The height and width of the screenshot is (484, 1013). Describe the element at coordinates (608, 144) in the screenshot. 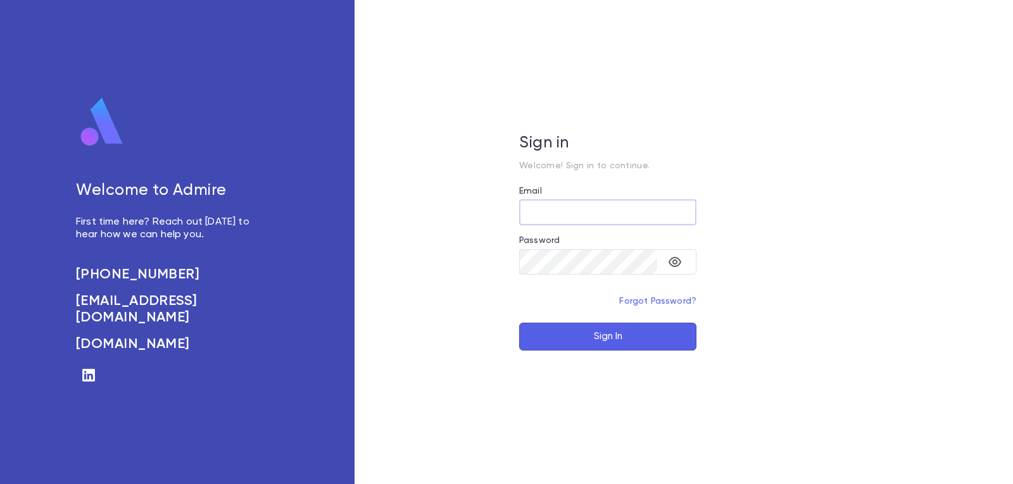

I see `h5: Sign in` at that location.